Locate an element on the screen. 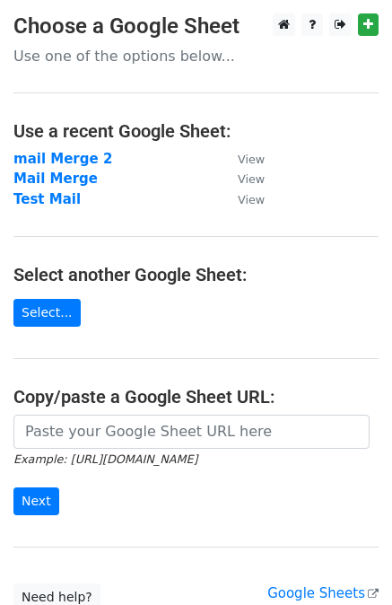 The image size is (392, 605). h4: Select another Google Sheet: is located at coordinates (196, 275).